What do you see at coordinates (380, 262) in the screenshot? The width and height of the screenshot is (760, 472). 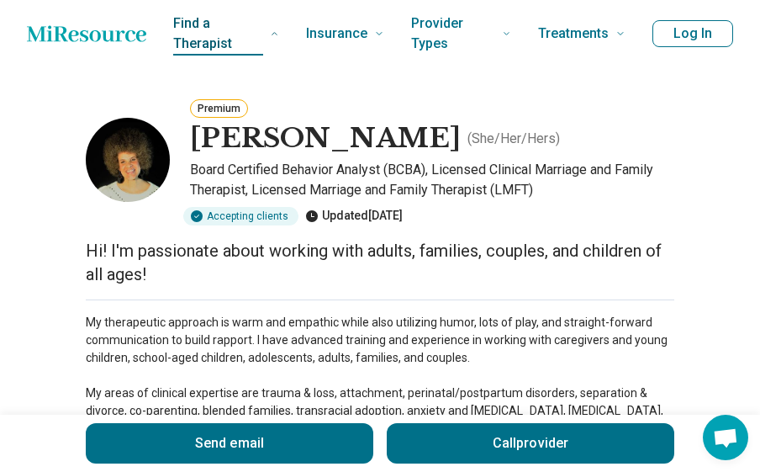 I see `p: Hi! I'm passionate about working with adults, families, couples, and children of all ages!` at bounding box center [380, 262].